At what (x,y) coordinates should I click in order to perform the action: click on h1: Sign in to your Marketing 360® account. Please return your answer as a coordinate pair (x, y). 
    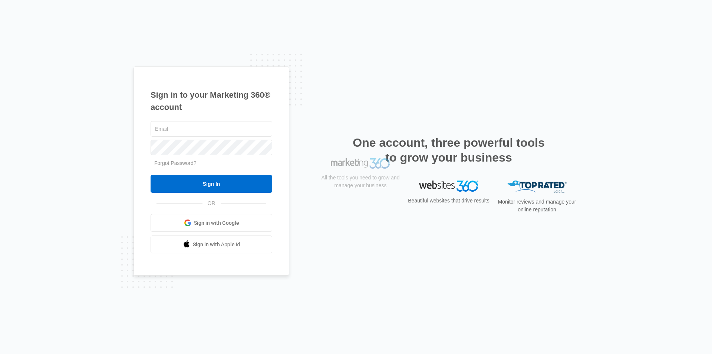
    Looking at the image, I should click on (212, 101).